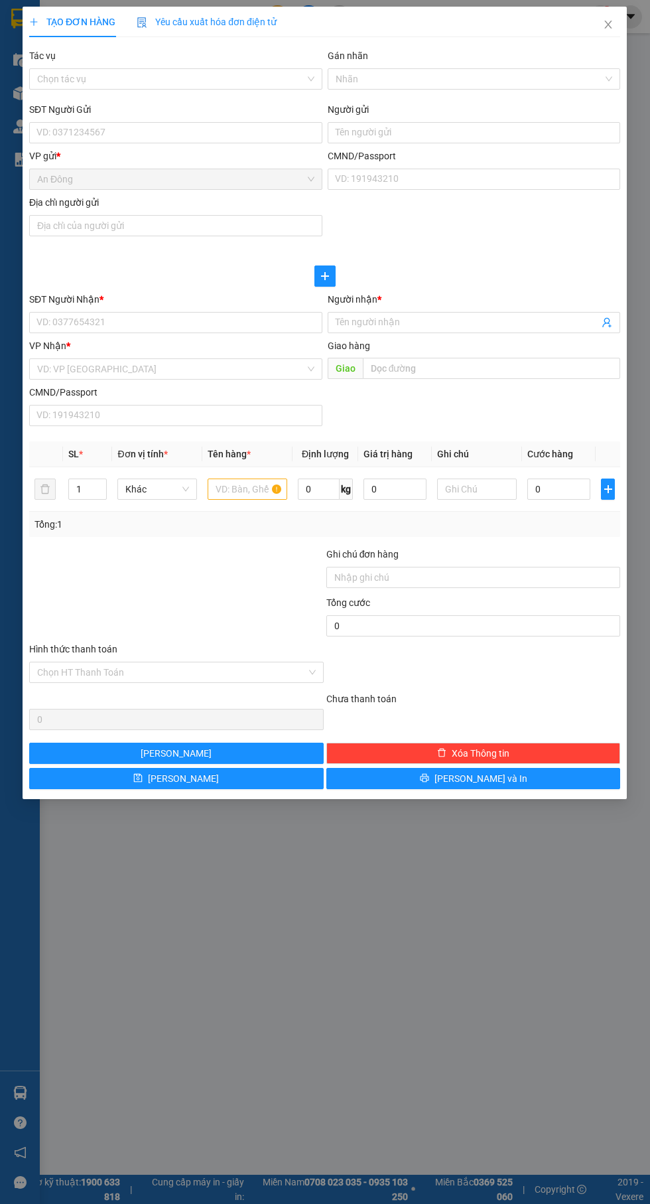 Image resolution: width=650 pixels, height=1204 pixels. What do you see at coordinates (474, 699) in the screenshot?
I see `div: Chưa thanh toán` at bounding box center [474, 699].